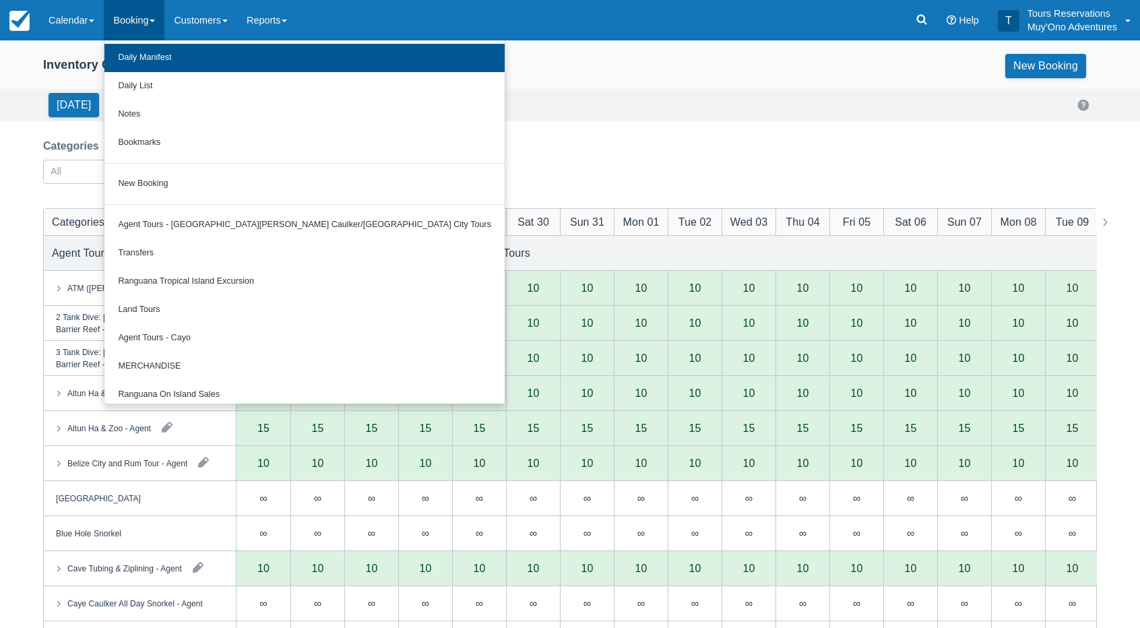  I want to click on div: Sun 07, so click(964, 222).